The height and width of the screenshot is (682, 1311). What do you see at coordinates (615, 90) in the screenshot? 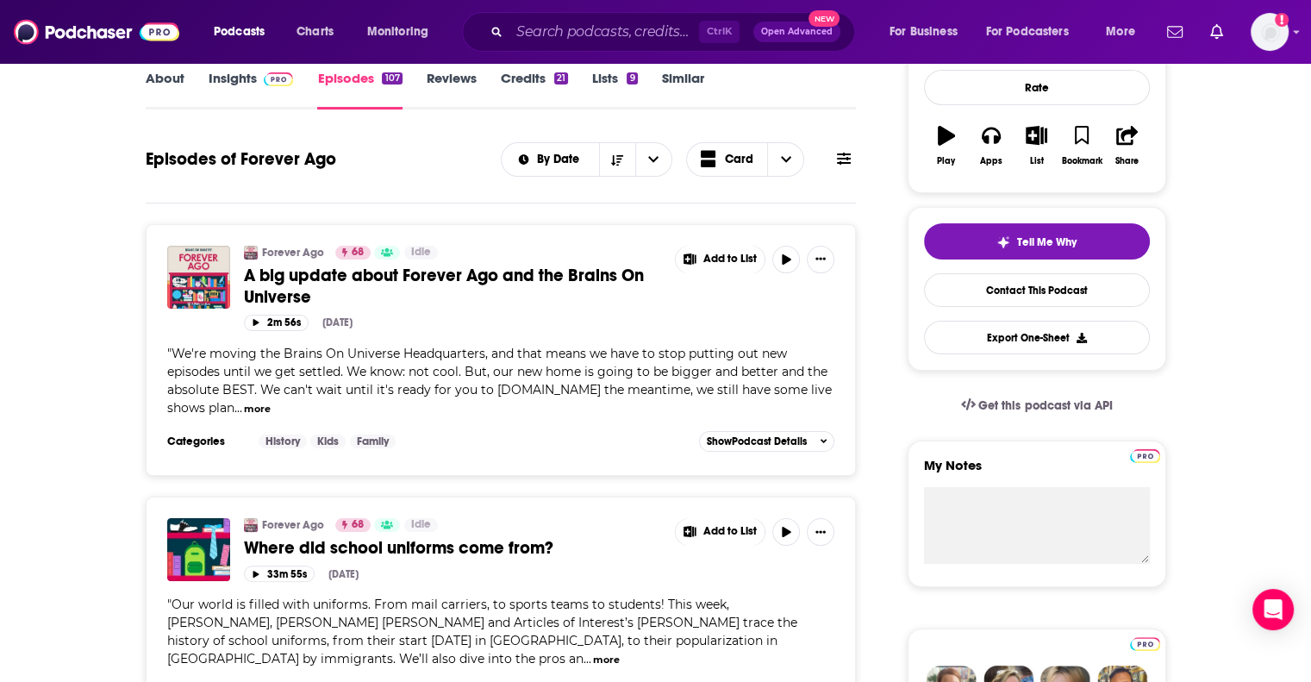
I see `a: Lists9` at bounding box center [615, 90].